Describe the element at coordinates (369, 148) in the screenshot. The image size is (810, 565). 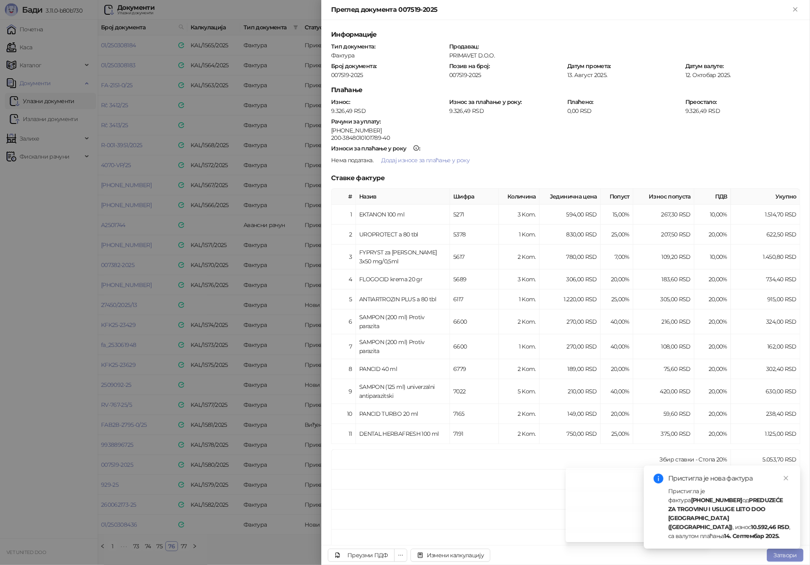
I see `div: Износи за плаћање у року` at that location.